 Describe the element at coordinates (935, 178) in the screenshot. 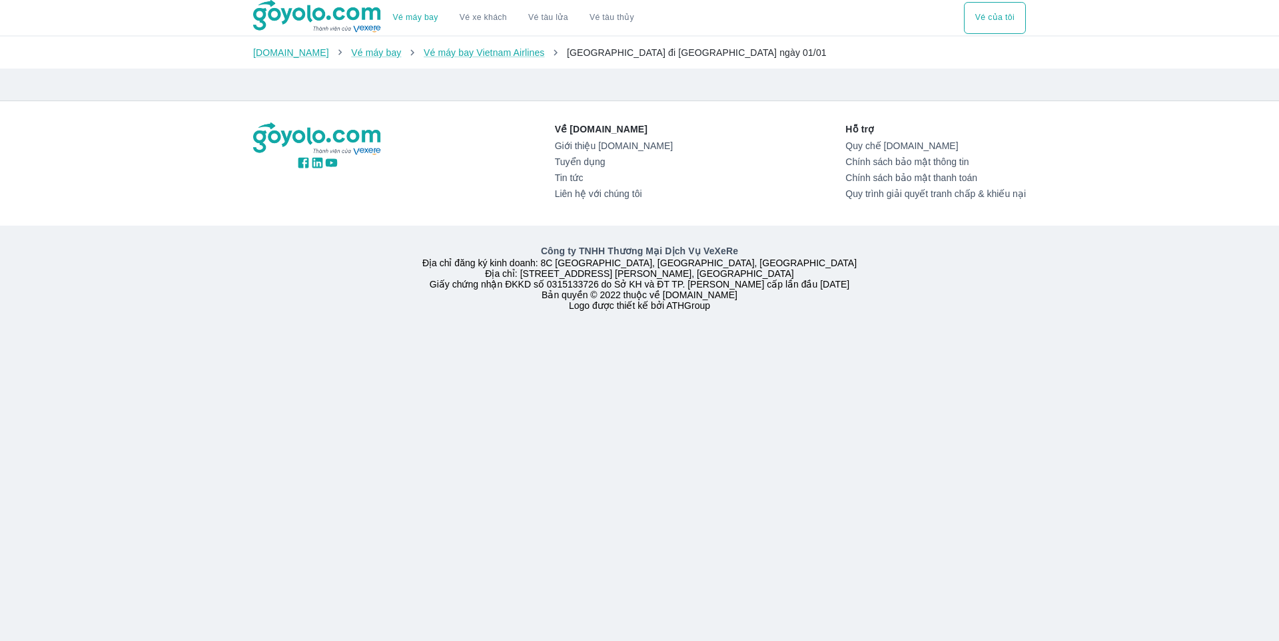

I see `a: Chính sách bảo mật thanh toán` at that location.